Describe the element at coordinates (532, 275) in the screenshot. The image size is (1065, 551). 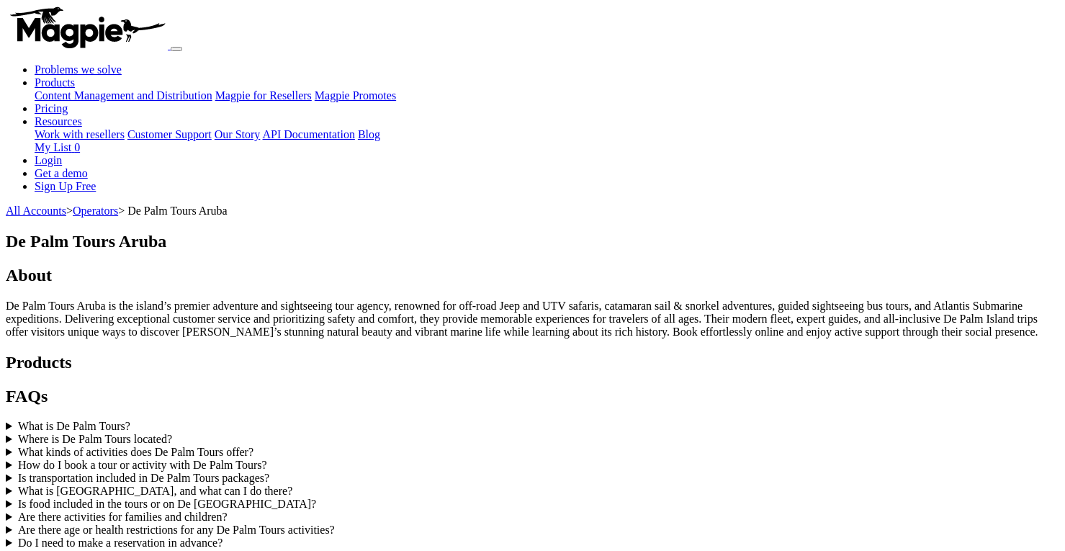
I see `h2: About` at that location.